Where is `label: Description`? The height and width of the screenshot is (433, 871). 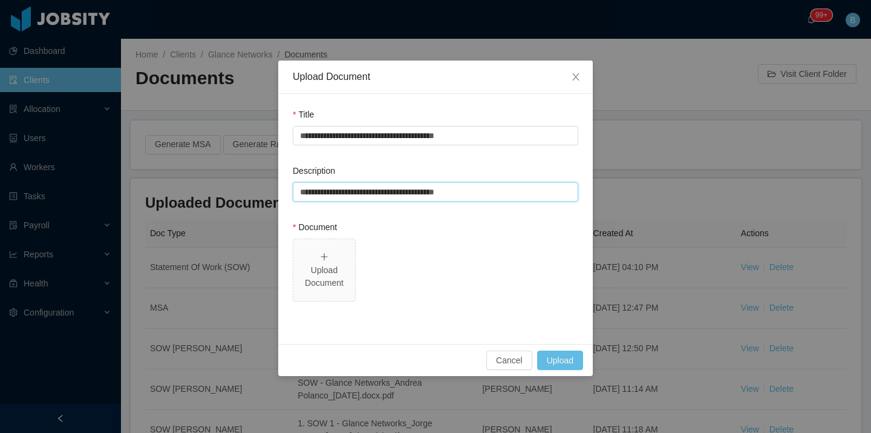
label: Description is located at coordinates (314, 171).